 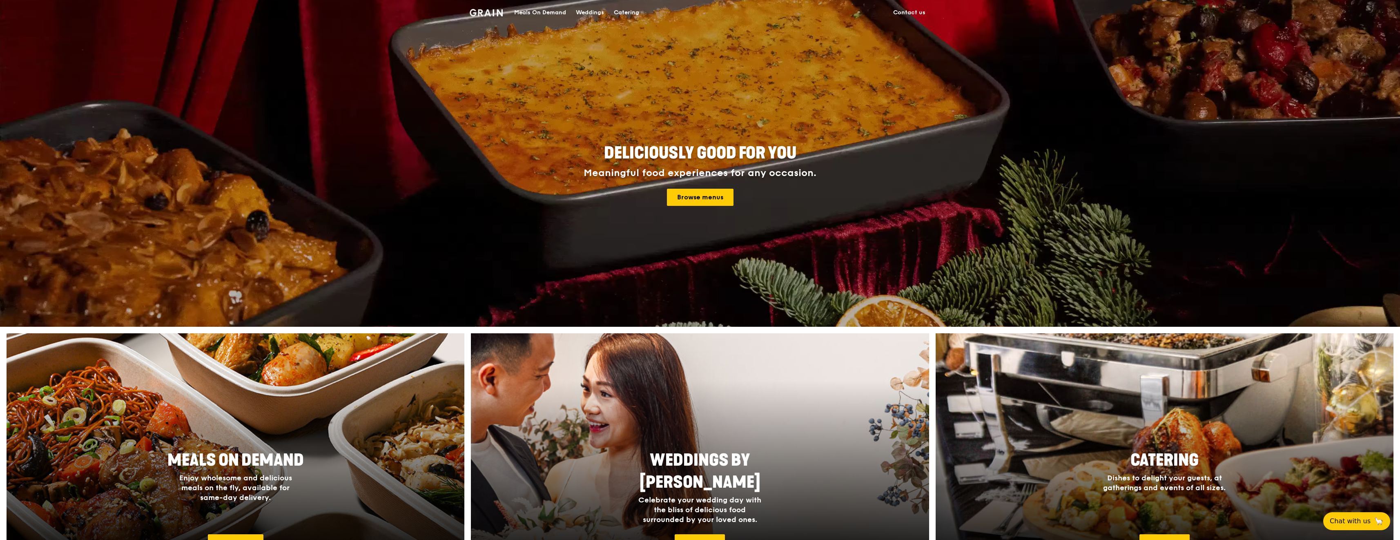 What do you see at coordinates (590, 13) in the screenshot?
I see `div: Weddings` at bounding box center [590, 13].